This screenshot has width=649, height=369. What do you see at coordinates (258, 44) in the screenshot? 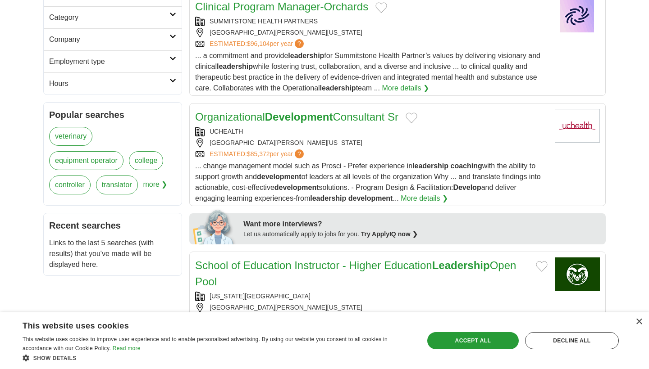
I see `span: $96,104` at bounding box center [258, 44].